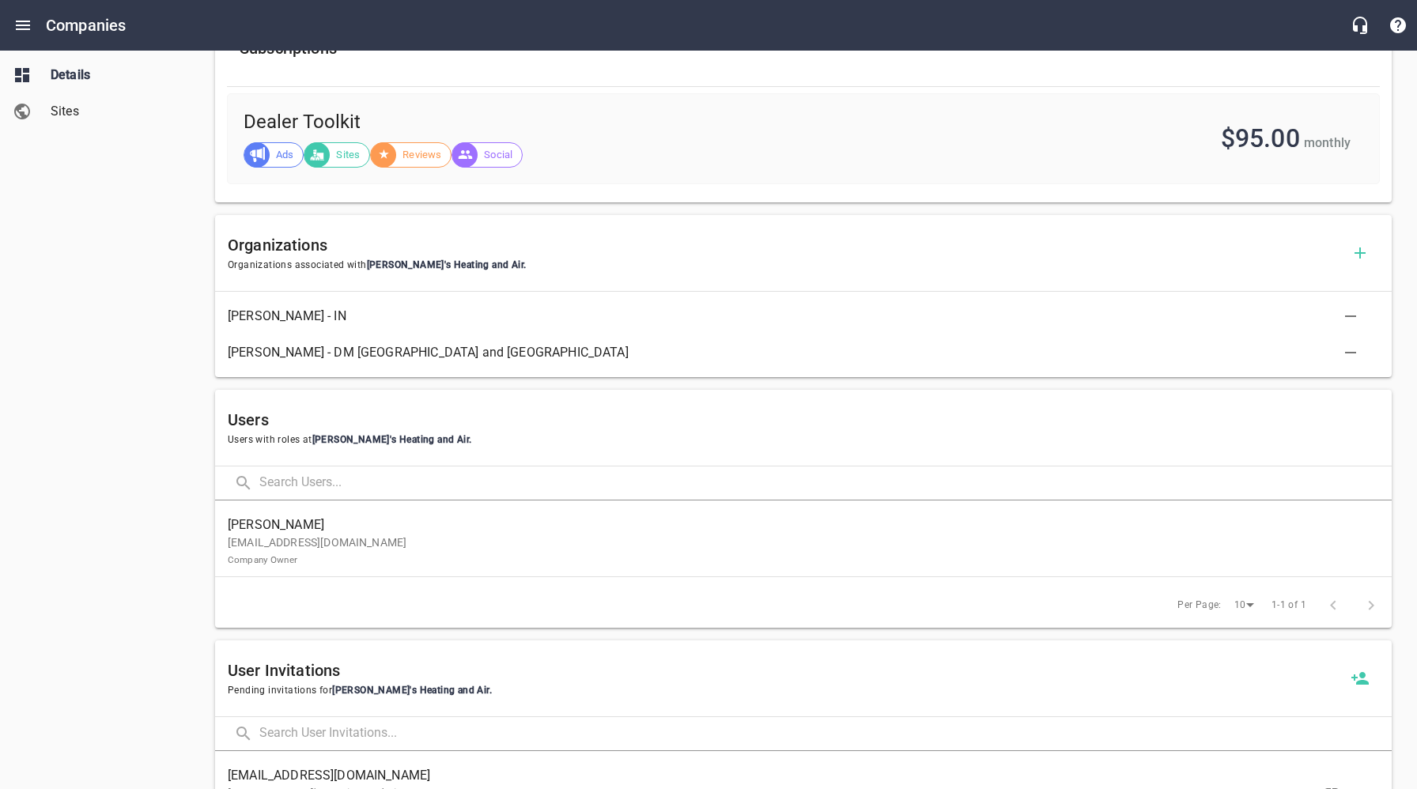 This screenshot has width=1417, height=789. What do you see at coordinates (784, 245) in the screenshot?
I see `h6: Organizations` at bounding box center [784, 245].